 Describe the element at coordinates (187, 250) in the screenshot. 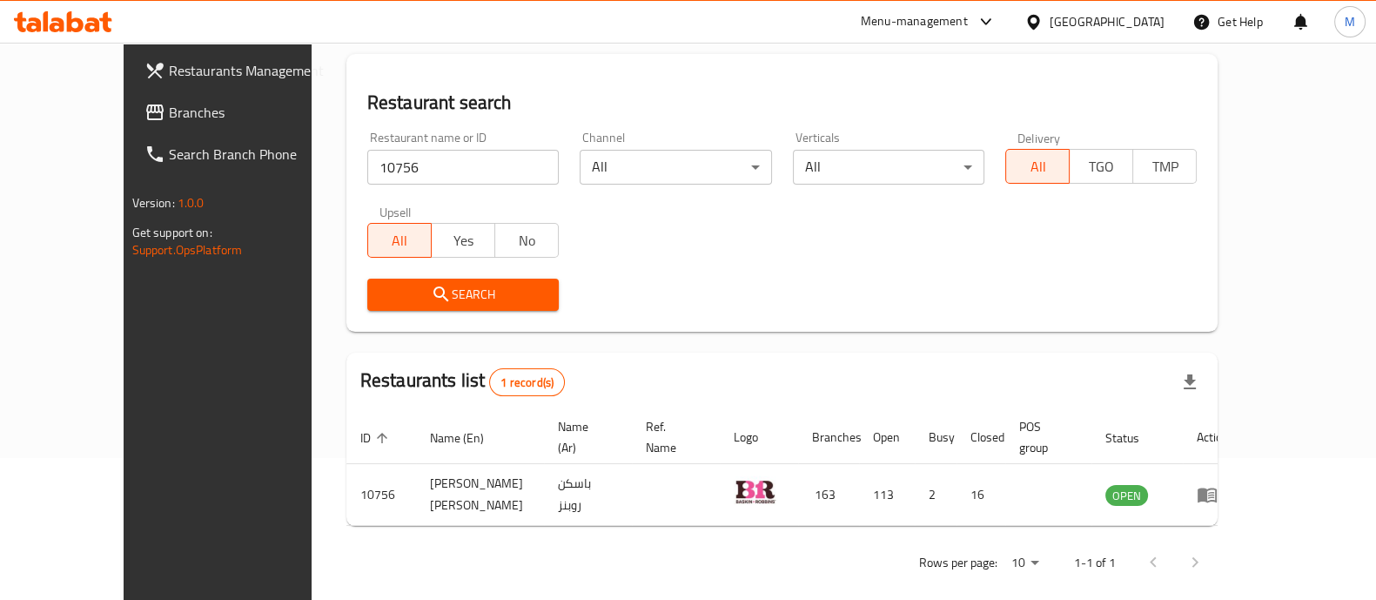

I see `a: Support.OpsPlatform` at that location.